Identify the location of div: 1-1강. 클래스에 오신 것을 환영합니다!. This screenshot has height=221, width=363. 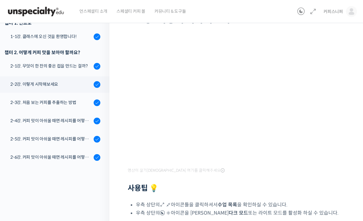
(51, 36).